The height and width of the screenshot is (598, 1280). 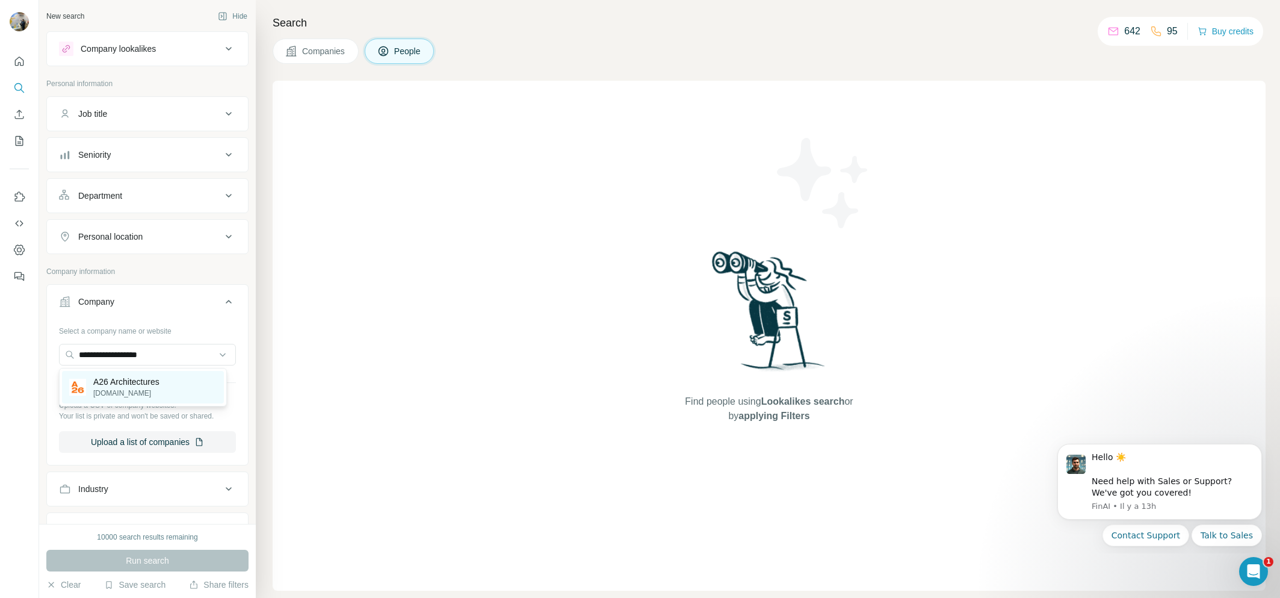 What do you see at coordinates (218, 584) in the screenshot?
I see `button: Share filters` at bounding box center [218, 584].